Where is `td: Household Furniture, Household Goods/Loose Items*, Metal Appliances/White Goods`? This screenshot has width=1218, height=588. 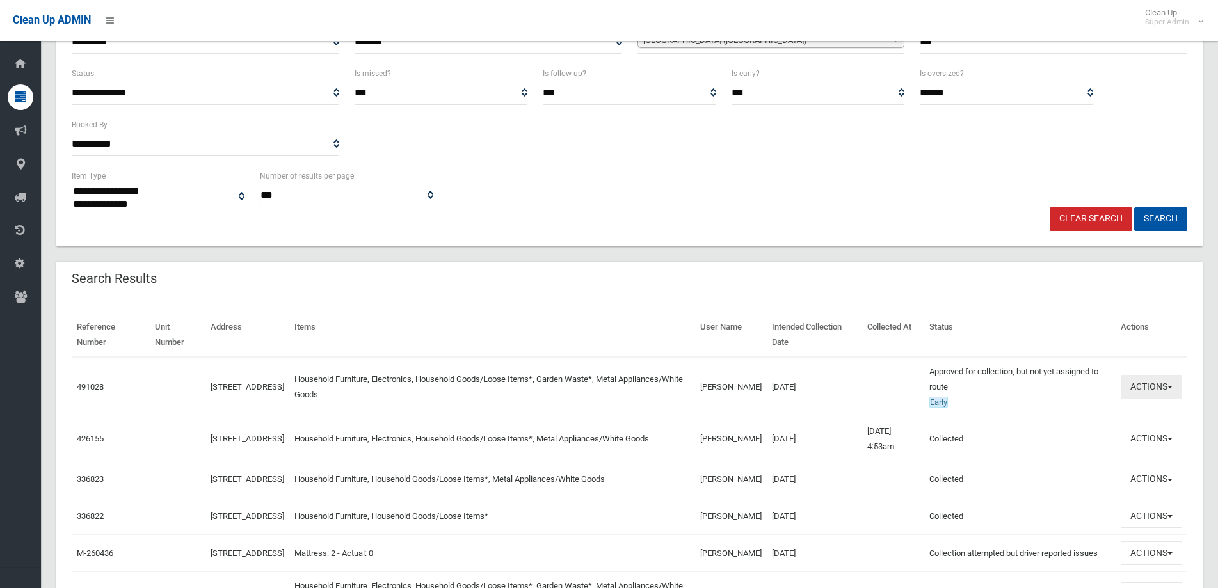
td: Household Furniture, Household Goods/Loose Items*, Metal Appliances/White Goods is located at coordinates (492, 479).